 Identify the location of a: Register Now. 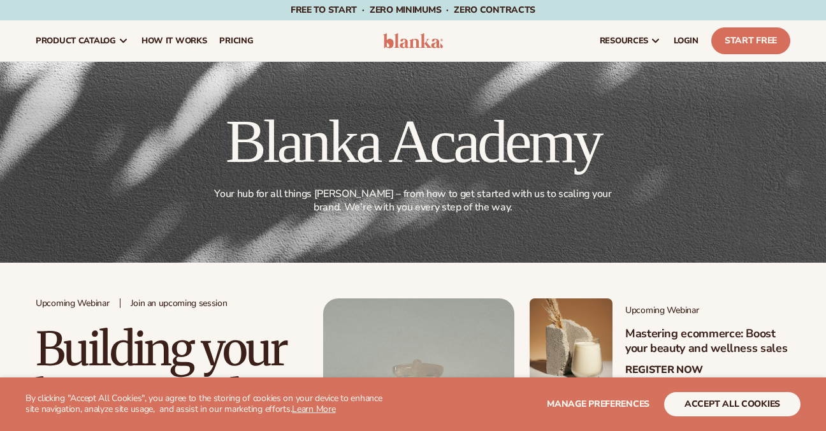
(664, 370).